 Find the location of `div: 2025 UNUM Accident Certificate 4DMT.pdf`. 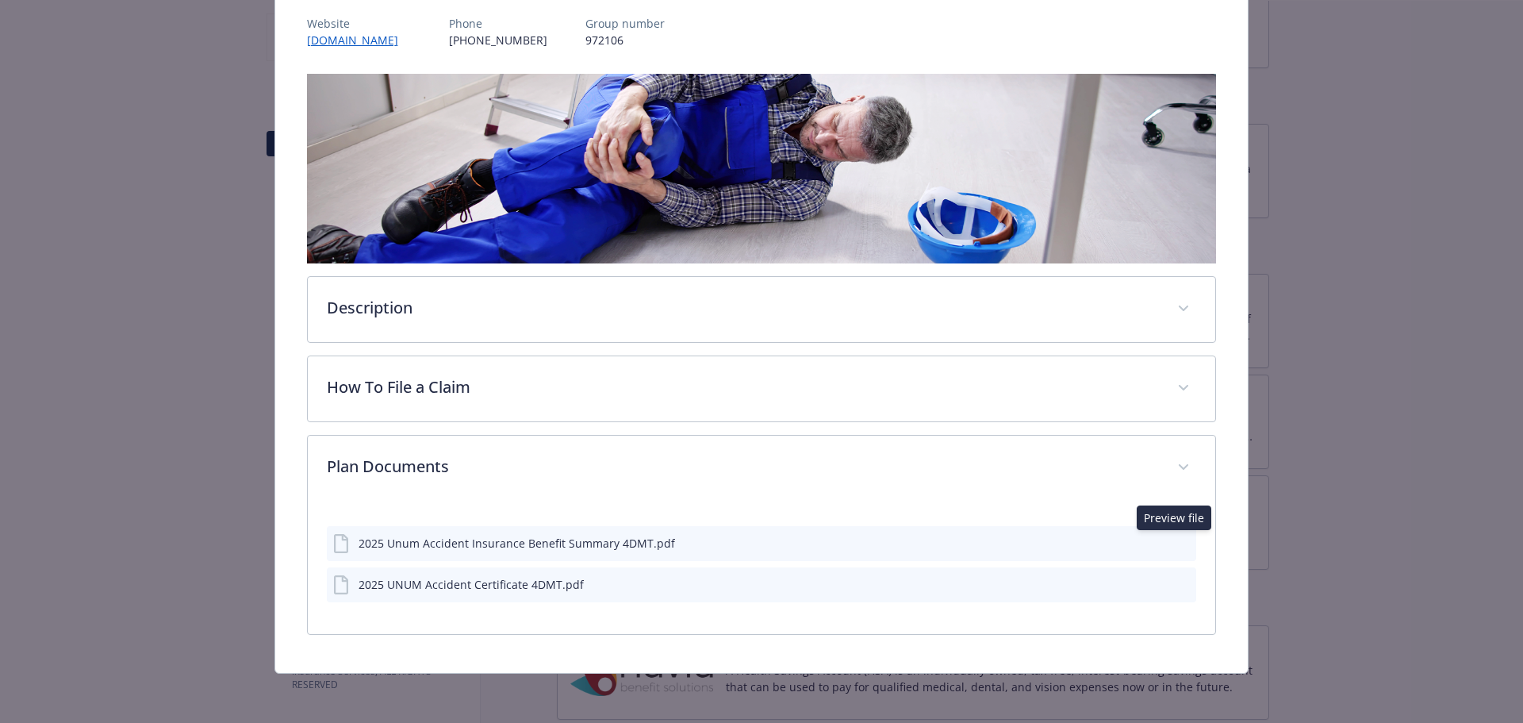

div: 2025 UNUM Accident Certificate 4DMT.pdf is located at coordinates (471, 584).